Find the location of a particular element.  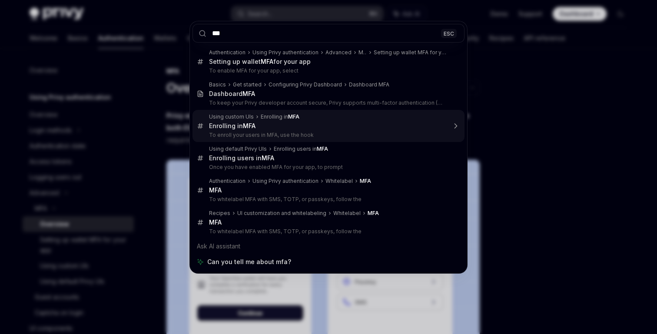

span: Can you tell me about mfa? is located at coordinates (249, 262).